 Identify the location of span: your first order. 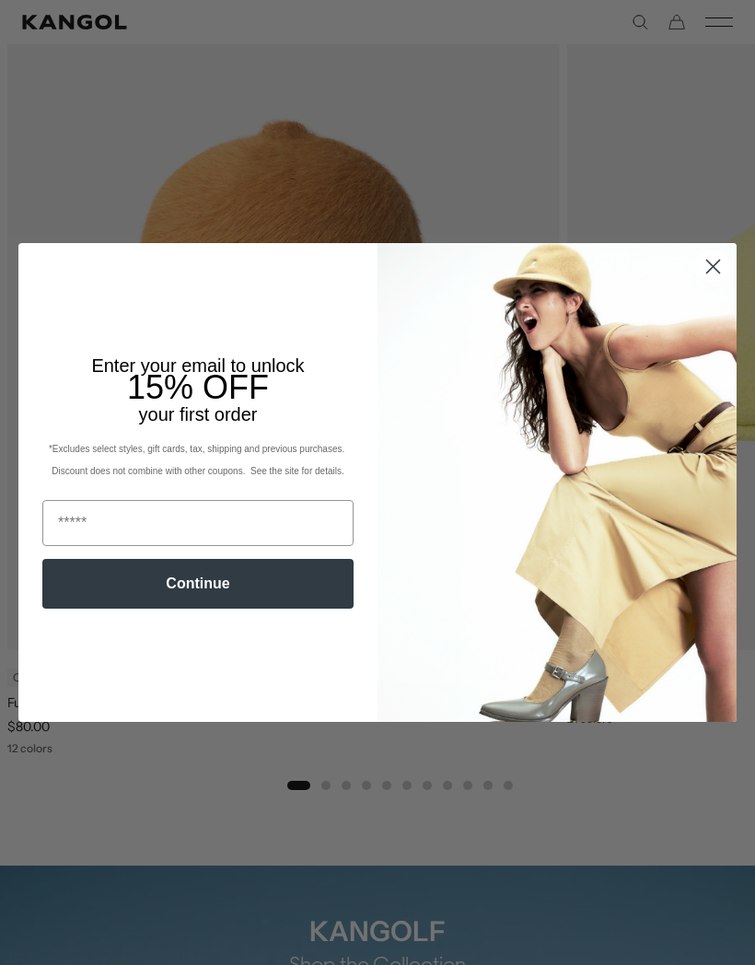
(198, 414).